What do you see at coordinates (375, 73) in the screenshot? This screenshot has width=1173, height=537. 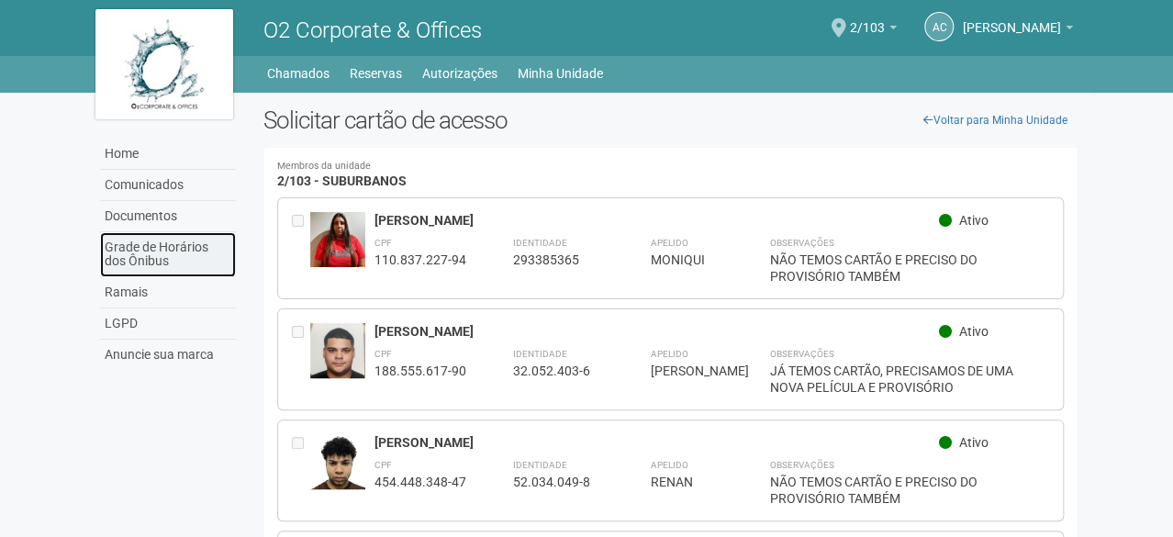 I see `a: Reservas` at bounding box center [375, 73].